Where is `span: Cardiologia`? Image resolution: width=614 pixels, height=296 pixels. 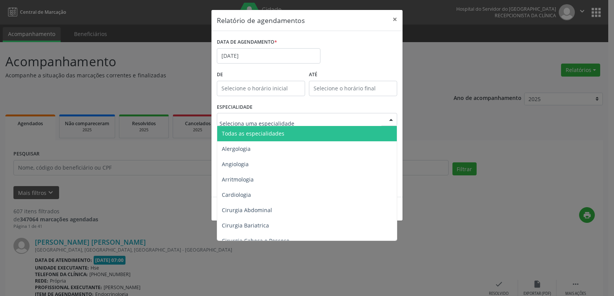
span: Cardiologia is located at coordinates (236, 195).